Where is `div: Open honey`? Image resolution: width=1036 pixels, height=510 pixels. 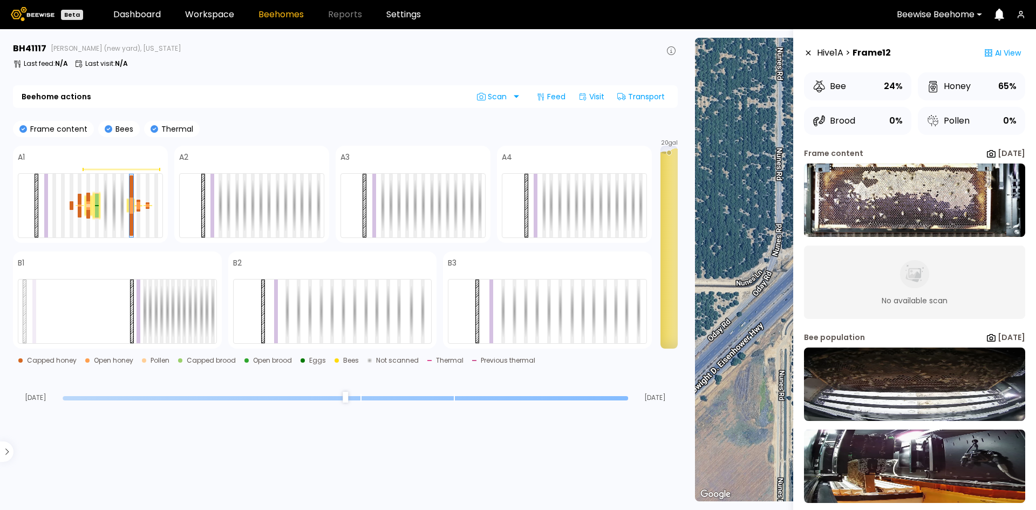 div: Open honey is located at coordinates (113, 360).